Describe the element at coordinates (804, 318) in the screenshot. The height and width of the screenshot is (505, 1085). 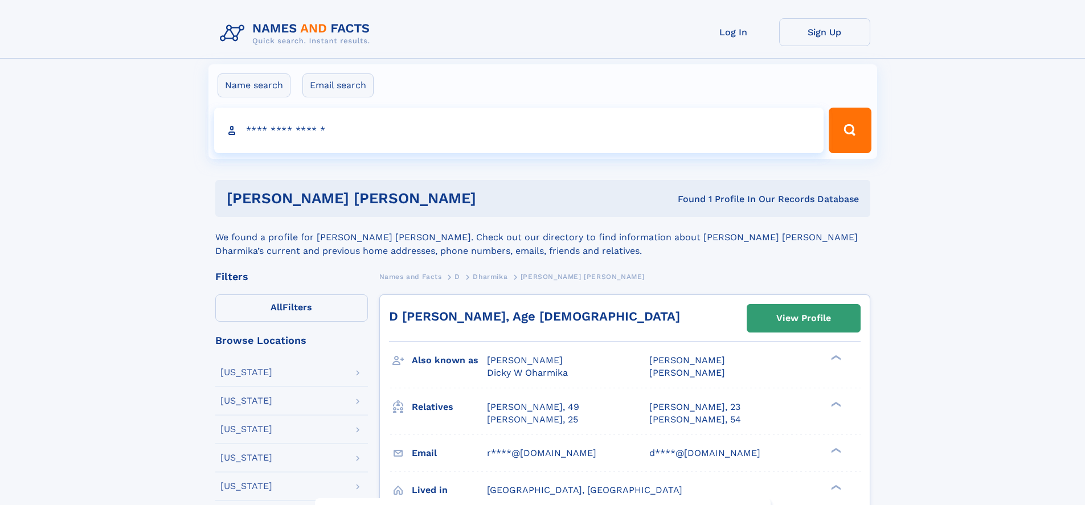
I see `div: View Profile` at that location.